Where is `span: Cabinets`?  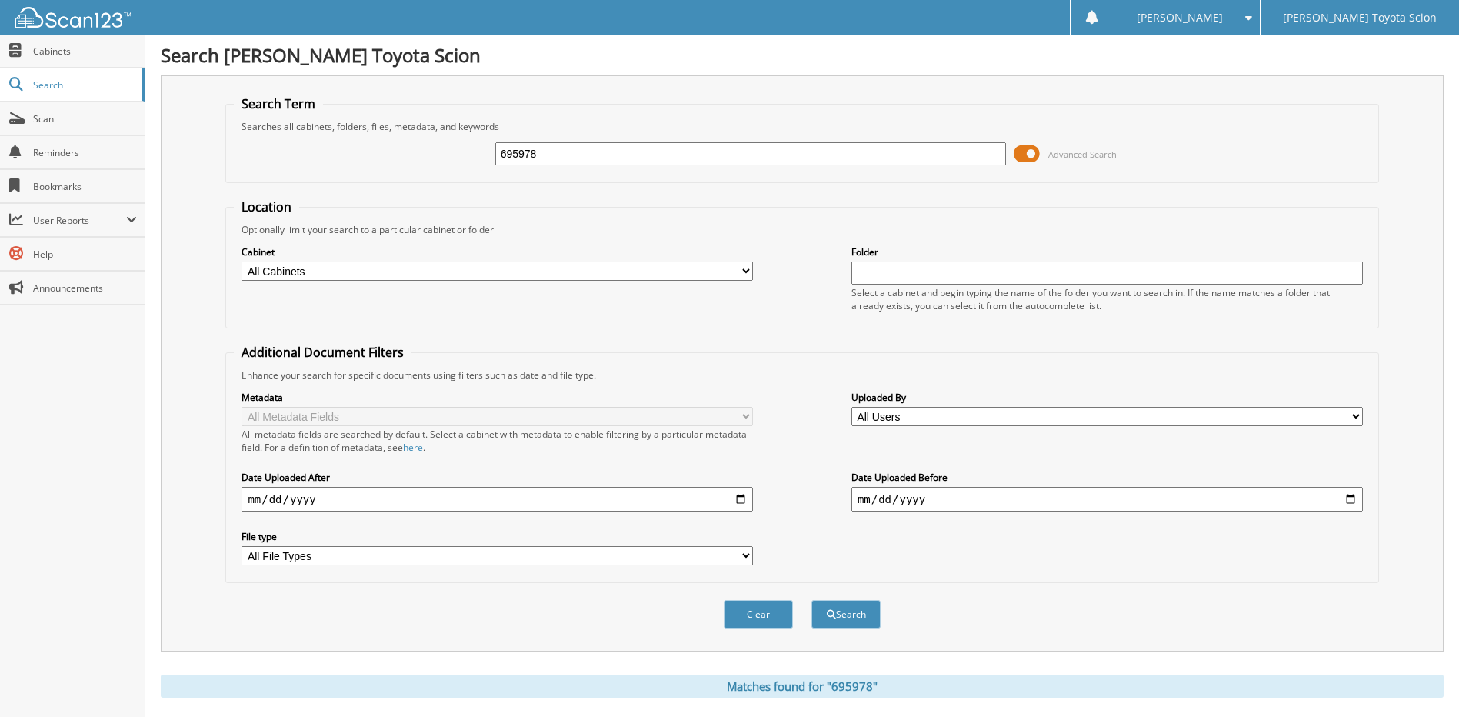
span: Cabinets is located at coordinates (85, 51).